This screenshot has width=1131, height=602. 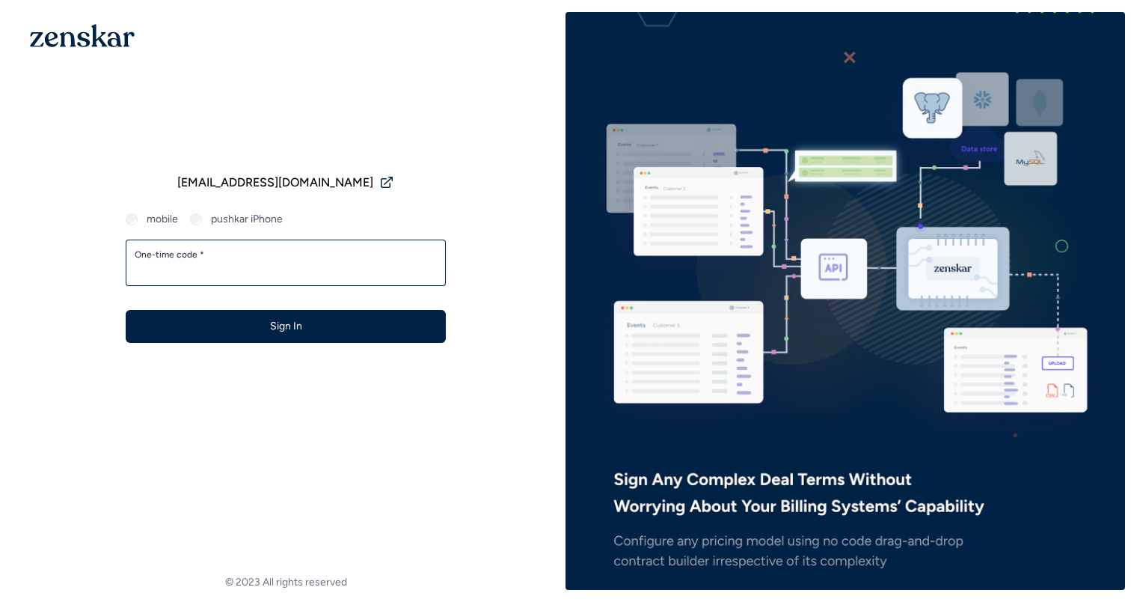 I want to click on button: Sign In, so click(x=286, y=326).